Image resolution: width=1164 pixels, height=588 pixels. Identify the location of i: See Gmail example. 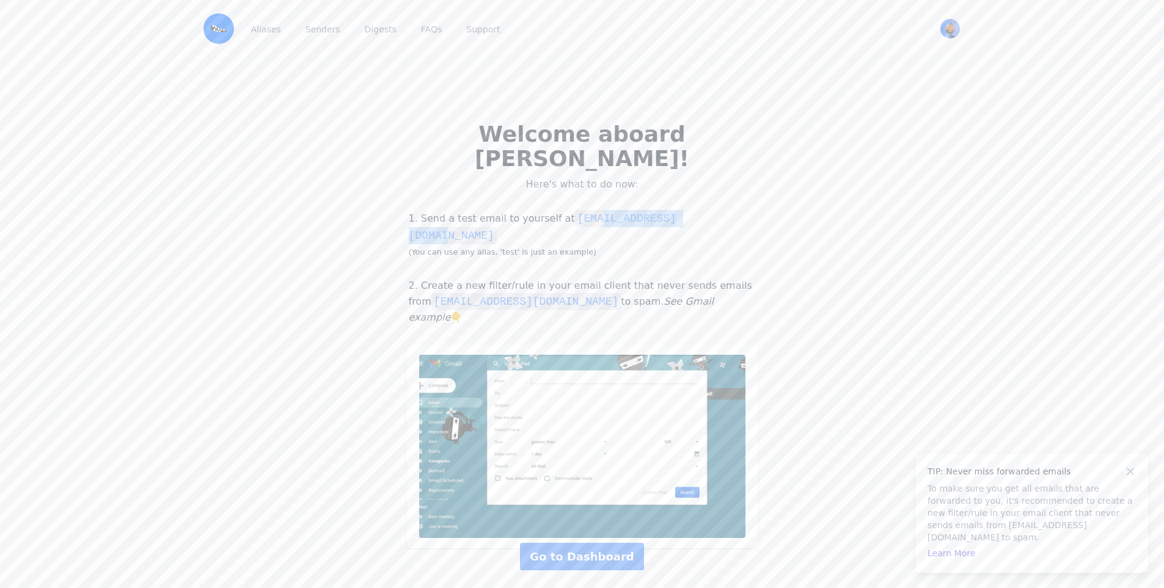
(561, 309).